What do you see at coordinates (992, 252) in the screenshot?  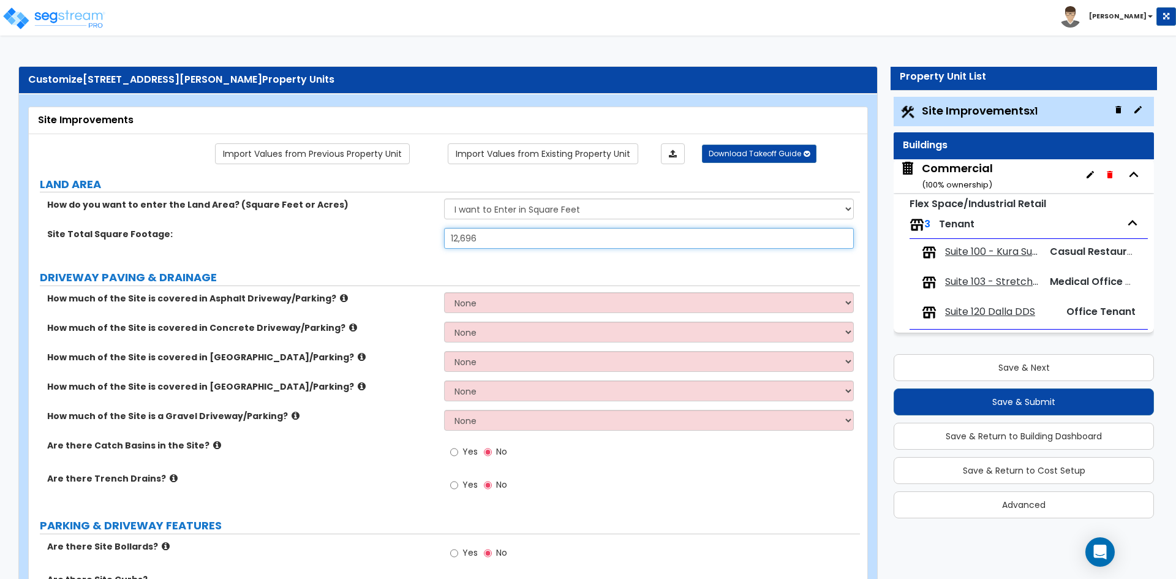 I see `span: Suite 100 - Kura Sushi` at bounding box center [992, 252].